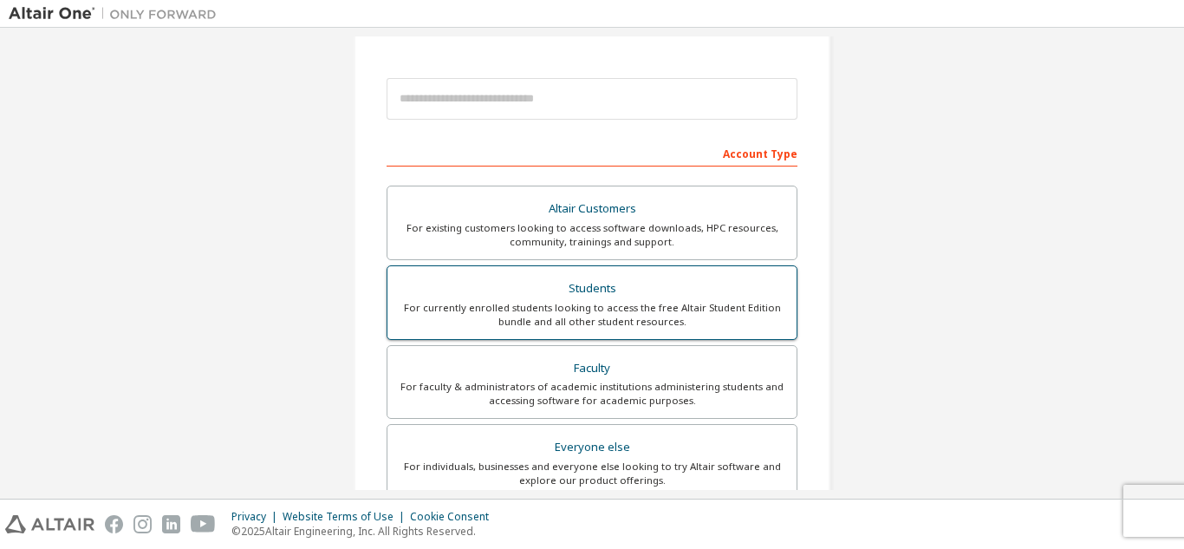 This screenshot has width=1184, height=549. What do you see at coordinates (592, 209) in the screenshot?
I see `div: Altair Customers` at bounding box center [592, 209].